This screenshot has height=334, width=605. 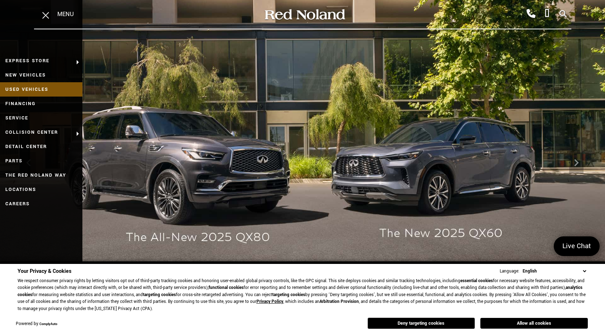 I want to click on span: Your Privacy & Cookies, so click(x=44, y=271).